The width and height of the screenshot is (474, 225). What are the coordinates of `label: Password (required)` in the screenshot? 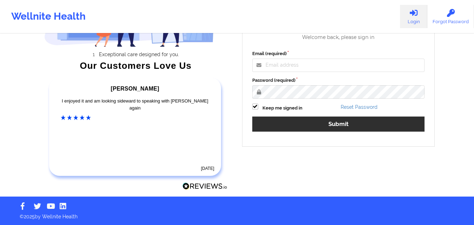 It's located at (338, 80).